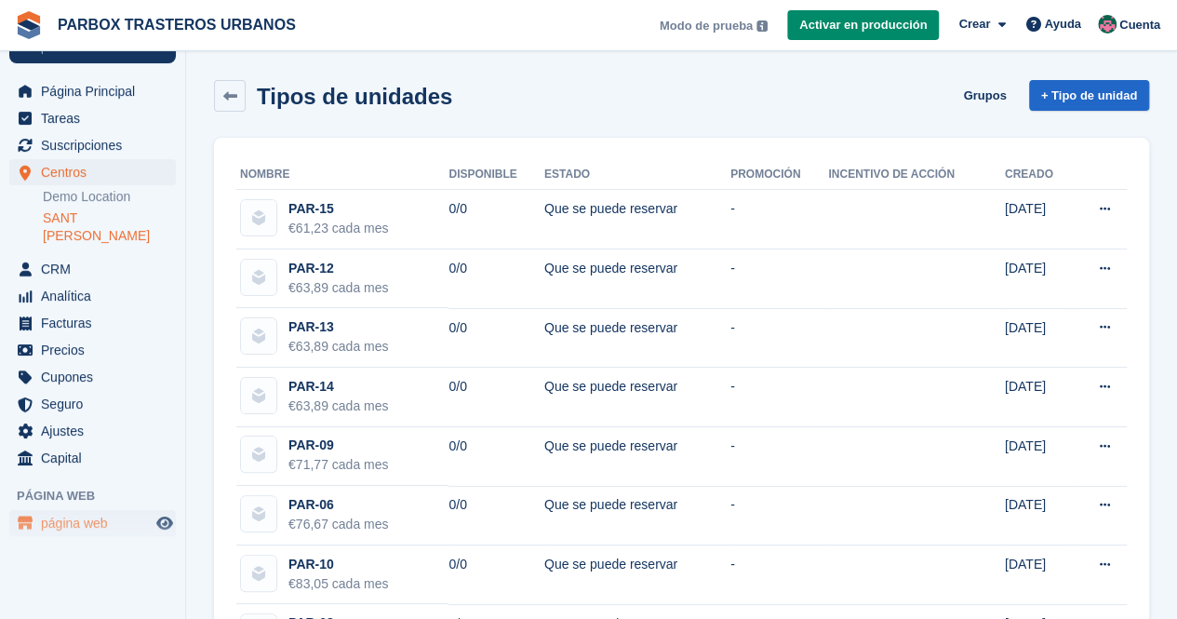  Describe the element at coordinates (338, 504) in the screenshot. I see `div: PAR-06` at that location.